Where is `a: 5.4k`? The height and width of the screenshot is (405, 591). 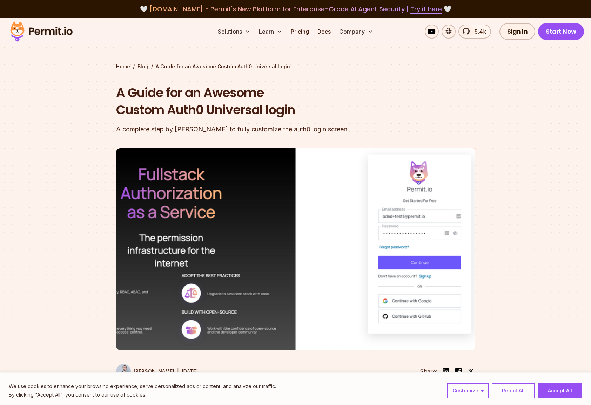 a: 5.4k is located at coordinates (474, 32).